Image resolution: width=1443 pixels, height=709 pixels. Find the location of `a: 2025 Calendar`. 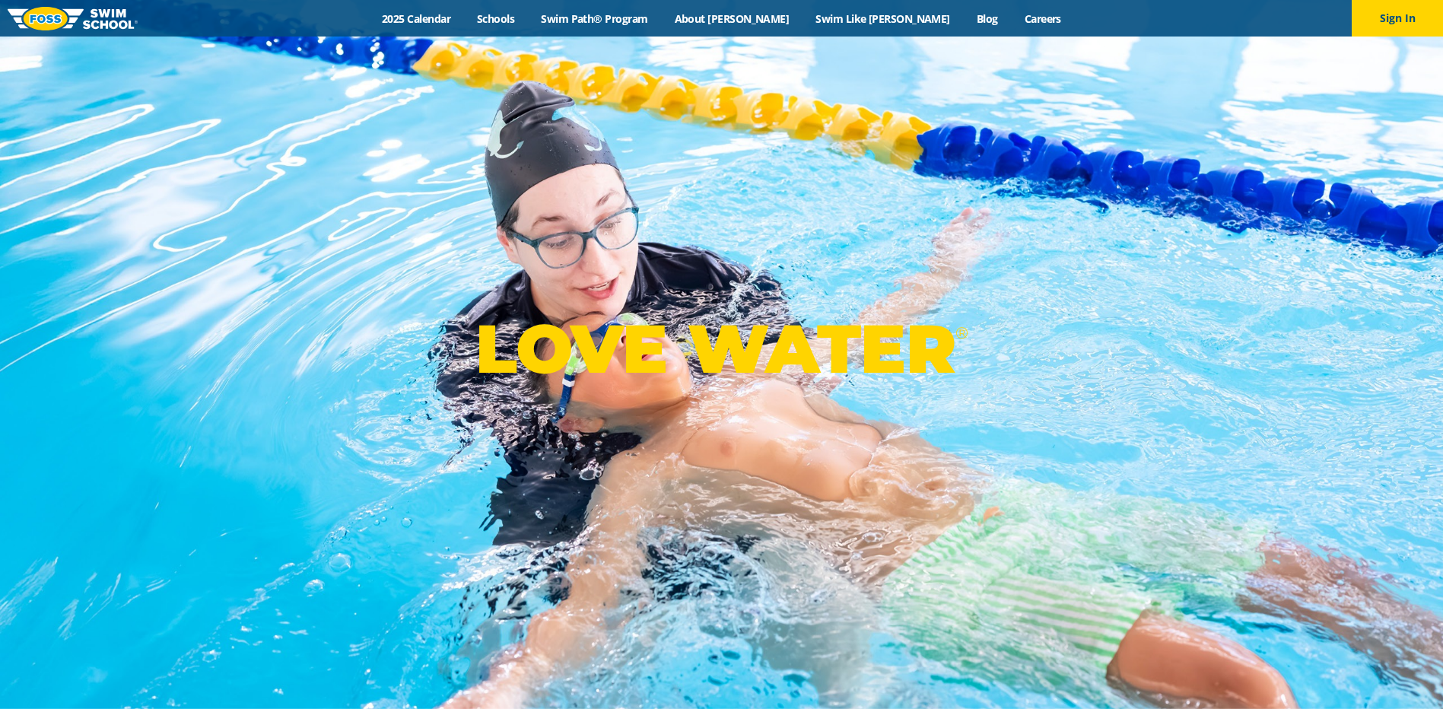

a: 2025 Calendar is located at coordinates (416, 18).